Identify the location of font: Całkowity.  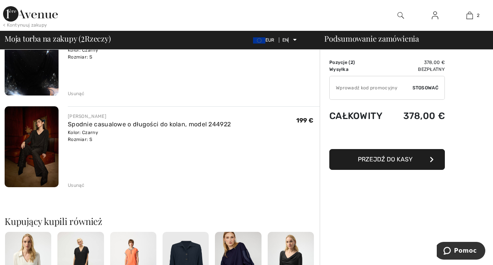
(356, 116).